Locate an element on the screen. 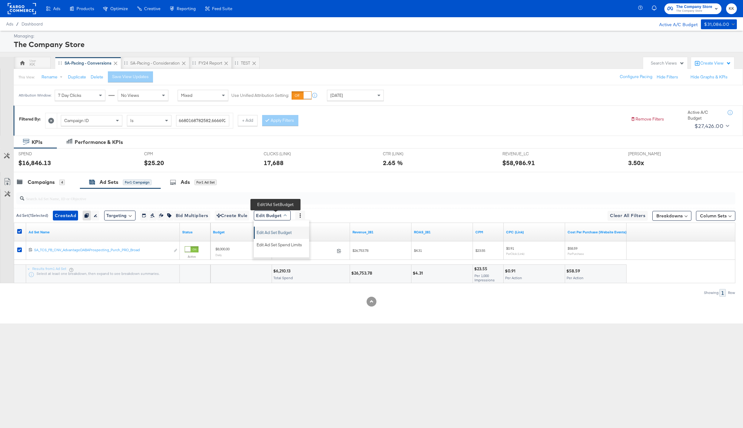 The image size is (743, 428). div: Showing: is located at coordinates (711, 292).